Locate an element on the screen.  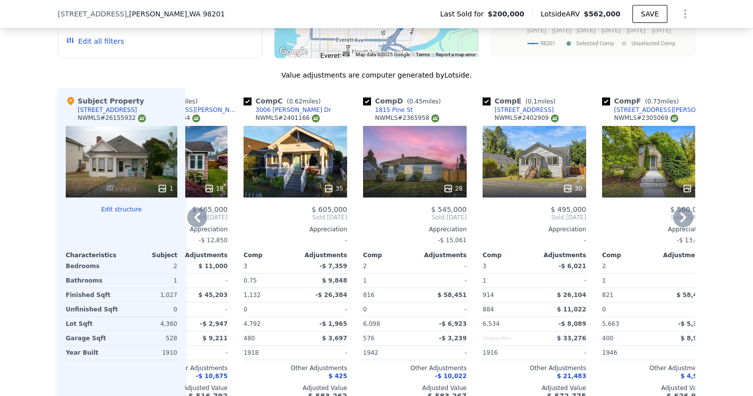
span: -$ 5,353 is located at coordinates (691, 324).